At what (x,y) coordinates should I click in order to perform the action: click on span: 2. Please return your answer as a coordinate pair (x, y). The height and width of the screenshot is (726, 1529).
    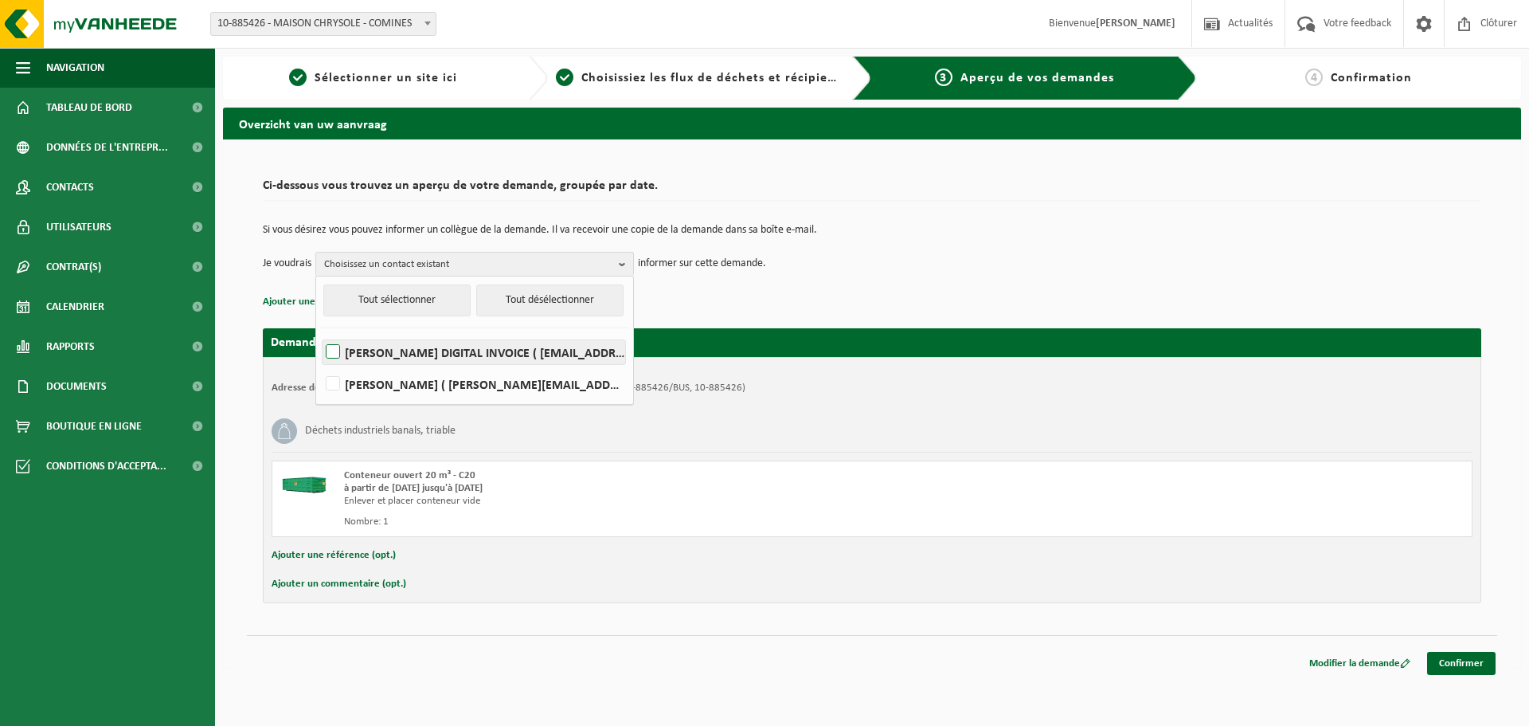
    Looking at the image, I should click on (565, 77).